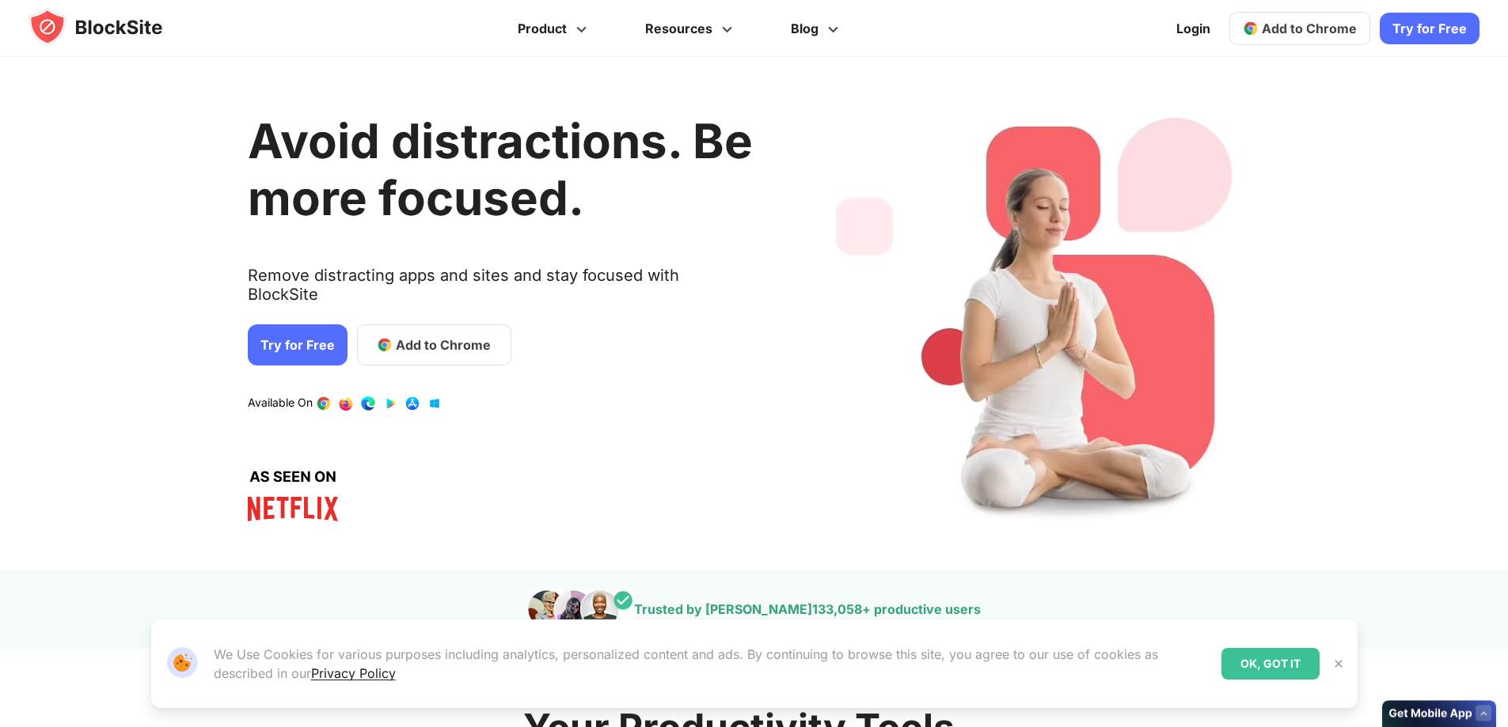 Image resolution: width=1508 pixels, height=727 pixels. Describe the element at coordinates (1270, 664) in the screenshot. I see `div: OK, GOT IT` at that location.